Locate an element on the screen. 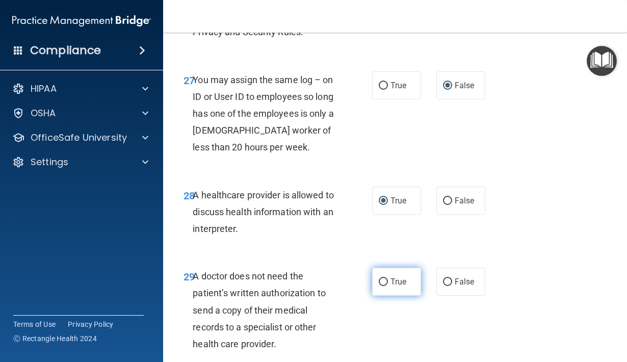 The image size is (627, 362). span: A doctor does not need the patient’s written authorization to send a copy of their medical record... is located at coordinates (259, 310).